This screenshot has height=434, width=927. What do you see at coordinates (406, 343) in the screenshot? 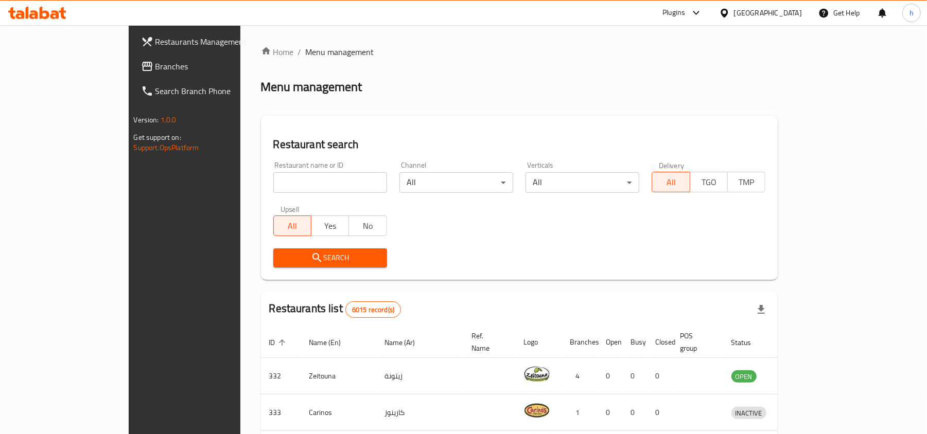
I see `span: Name (Ar)` at bounding box center [406, 343].